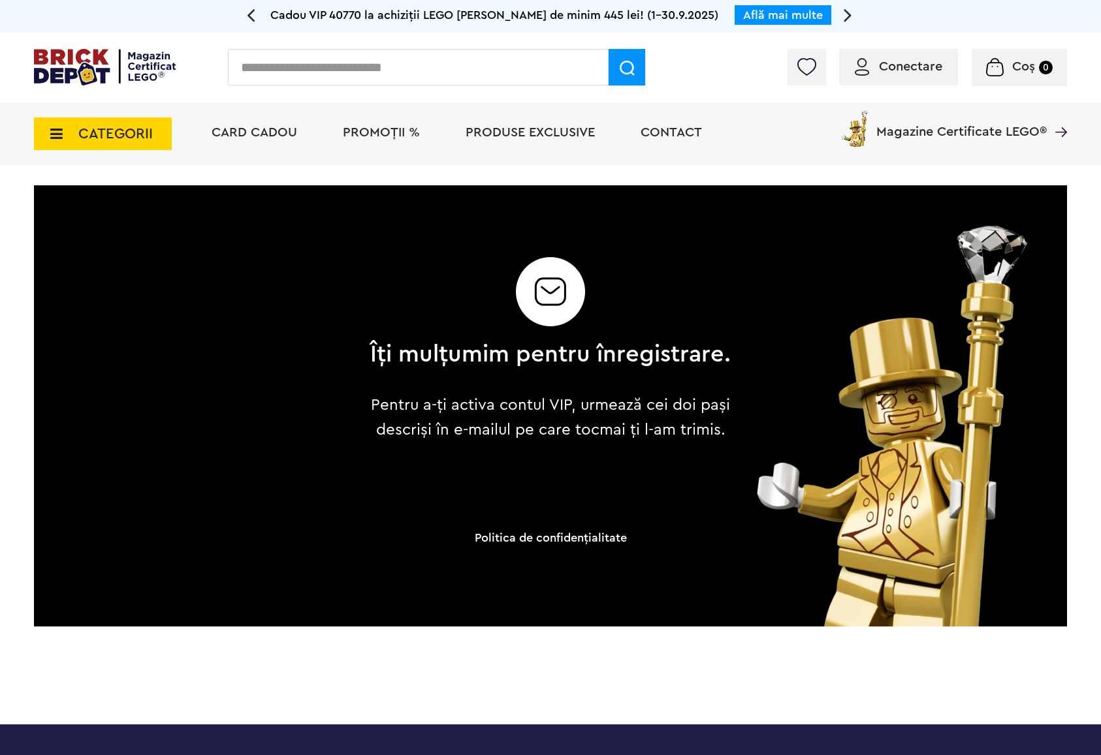 The image size is (1101, 755). I want to click on p: Pentru a-ți activa contul VIP, urmează cei doi pași descriși în e-mailul pe care tocmai ți l-am t..., so click(550, 418).